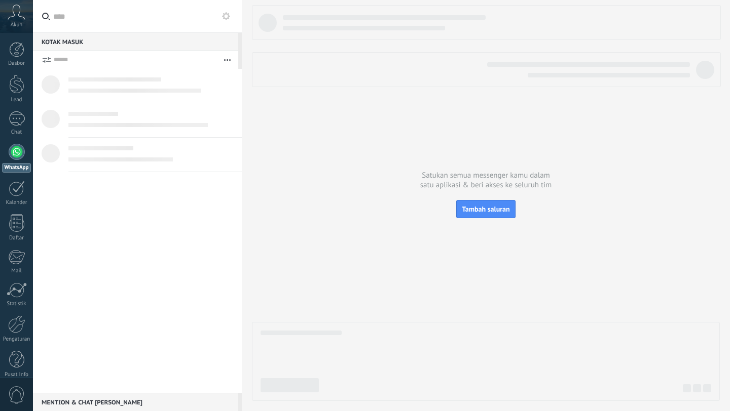 The width and height of the screenshot is (730, 411). What do you see at coordinates (17, 25) in the screenshot?
I see `span: Akun` at bounding box center [17, 25].